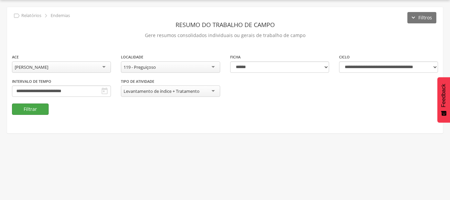 The image size is (450, 200). I want to click on p: Endemias, so click(60, 16).